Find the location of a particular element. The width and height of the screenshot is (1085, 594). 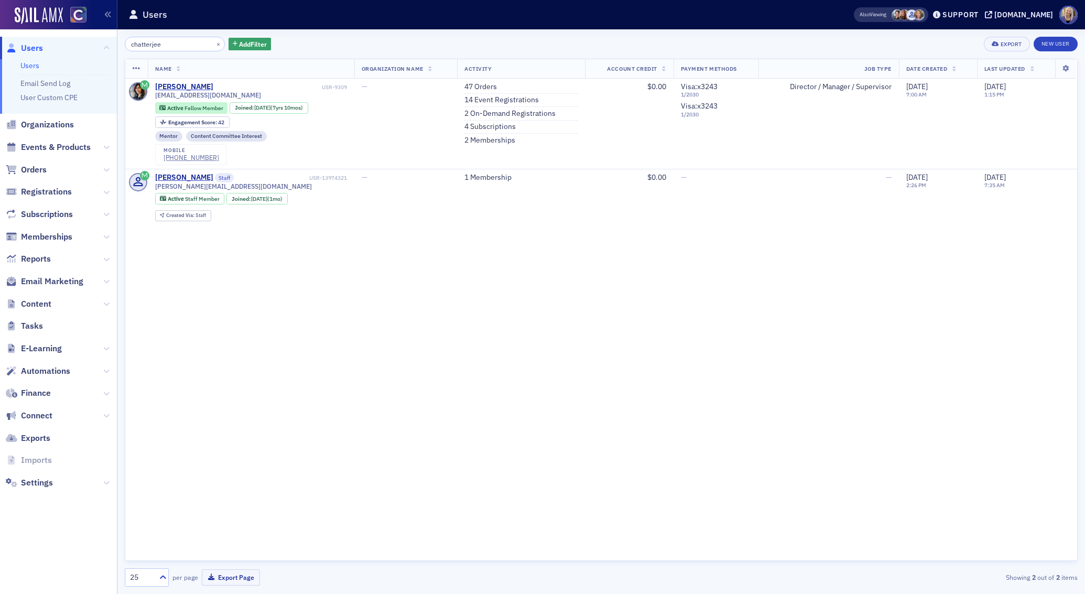

span: Registrations is located at coordinates (46, 192).